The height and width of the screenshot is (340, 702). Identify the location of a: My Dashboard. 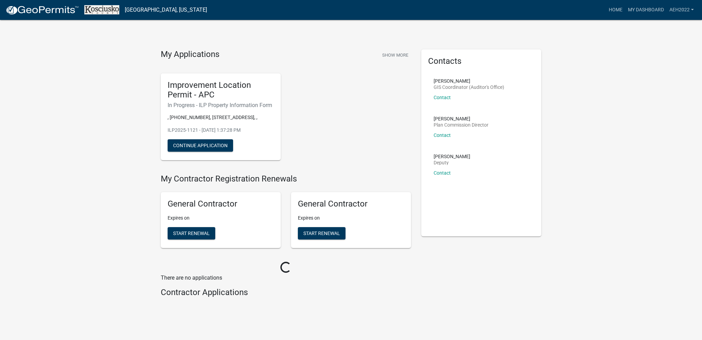
(645, 10).